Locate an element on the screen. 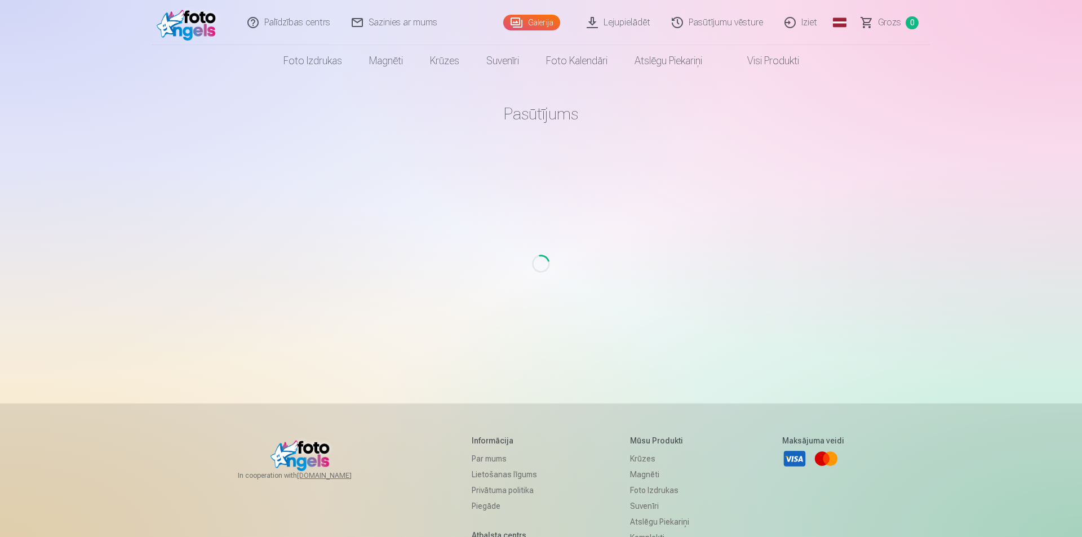 Image resolution: width=1082 pixels, height=537 pixels. h5: Maksājuma veidi is located at coordinates (813, 441).